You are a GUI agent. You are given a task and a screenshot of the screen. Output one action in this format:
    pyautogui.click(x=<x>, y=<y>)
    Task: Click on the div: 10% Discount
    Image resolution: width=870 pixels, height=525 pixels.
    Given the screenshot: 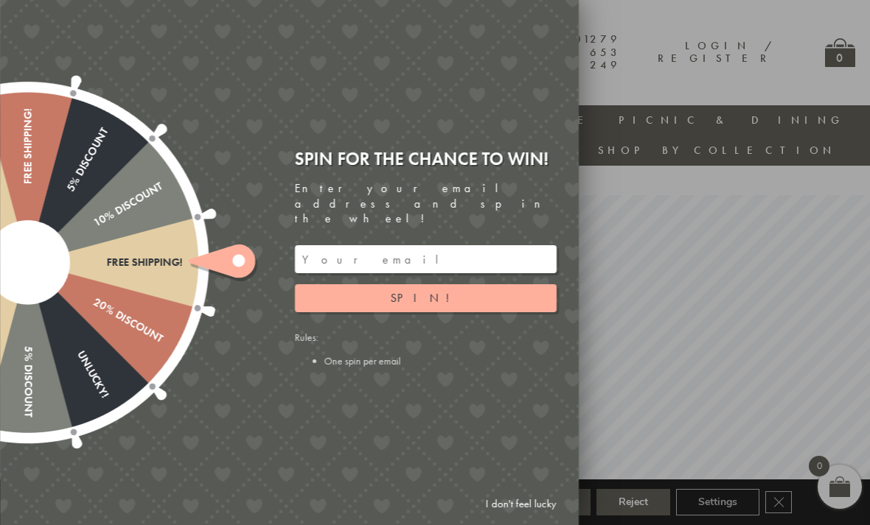 What is the action you would take?
    pyautogui.click(x=94, y=224)
    